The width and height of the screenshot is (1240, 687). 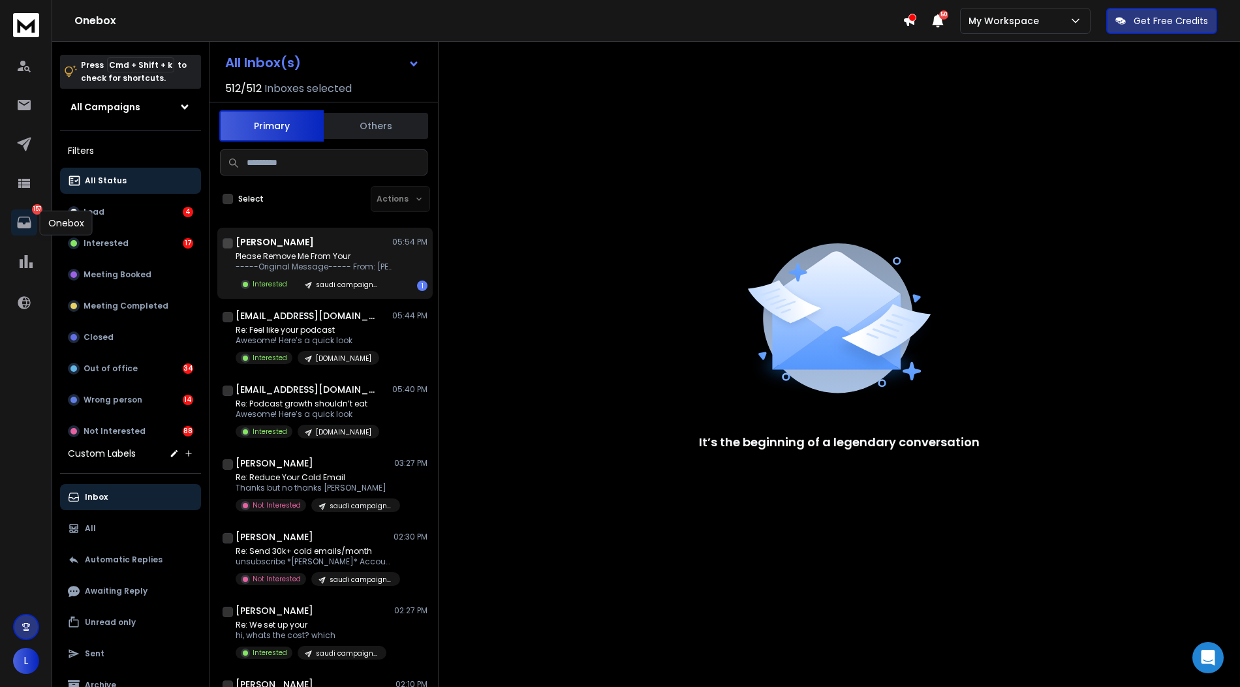 I want to click on button: Get Free Credits, so click(x=1161, y=21).